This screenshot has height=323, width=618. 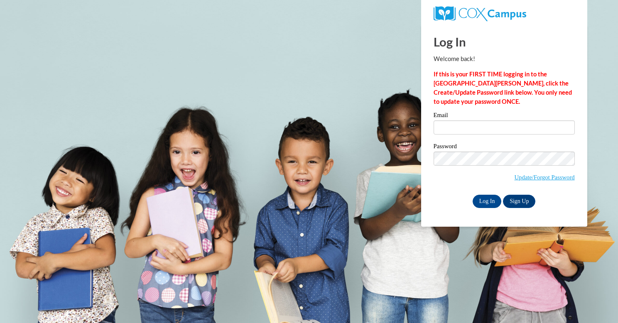 I want to click on p: Welcome back!, so click(x=504, y=59).